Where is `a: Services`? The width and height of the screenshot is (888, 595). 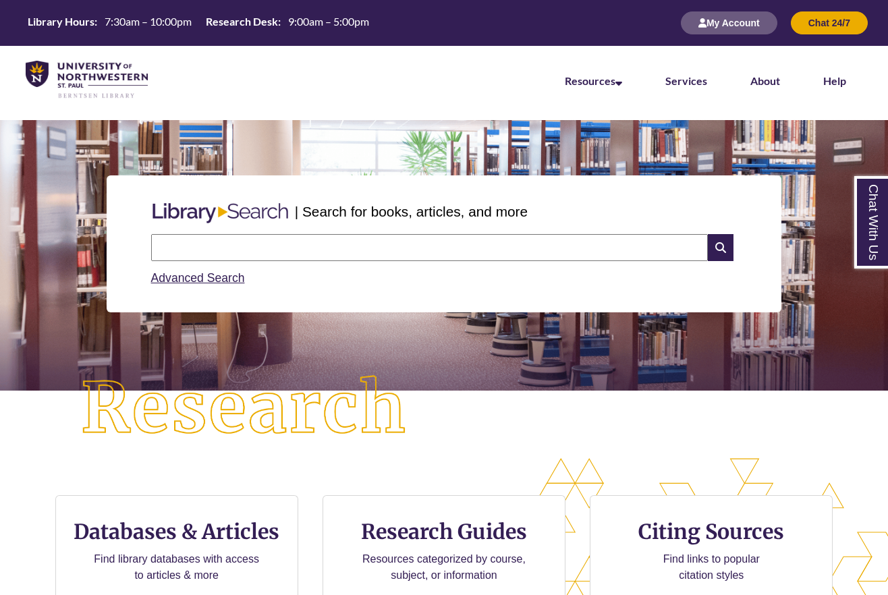
a: Services is located at coordinates (687, 80).